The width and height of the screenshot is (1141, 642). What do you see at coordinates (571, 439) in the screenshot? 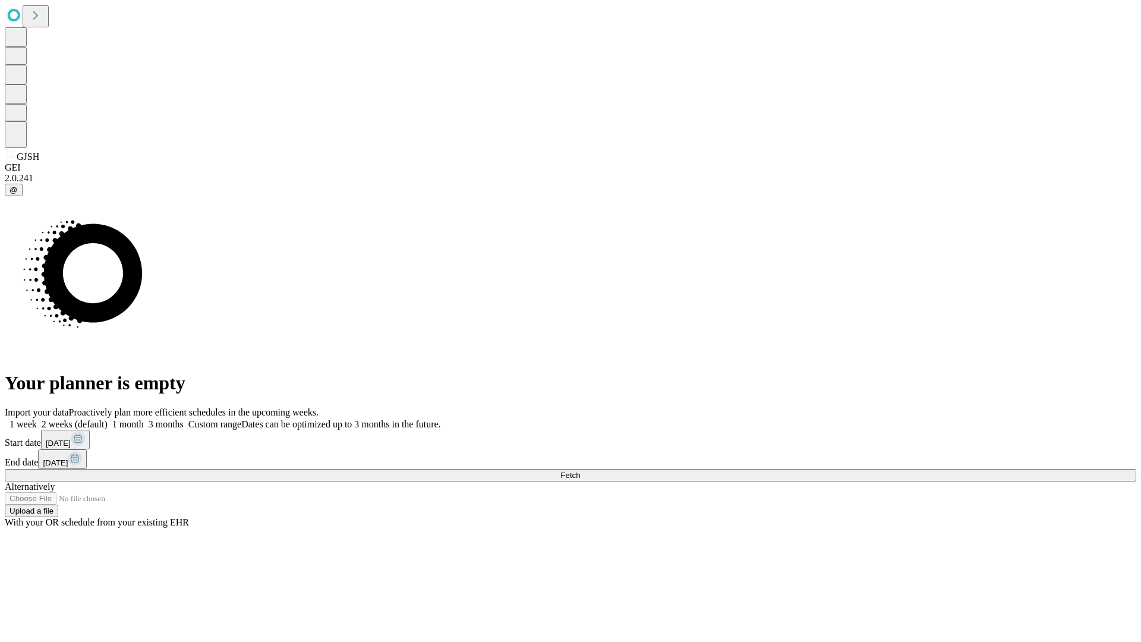
I see `div: Start date` at bounding box center [571, 439].